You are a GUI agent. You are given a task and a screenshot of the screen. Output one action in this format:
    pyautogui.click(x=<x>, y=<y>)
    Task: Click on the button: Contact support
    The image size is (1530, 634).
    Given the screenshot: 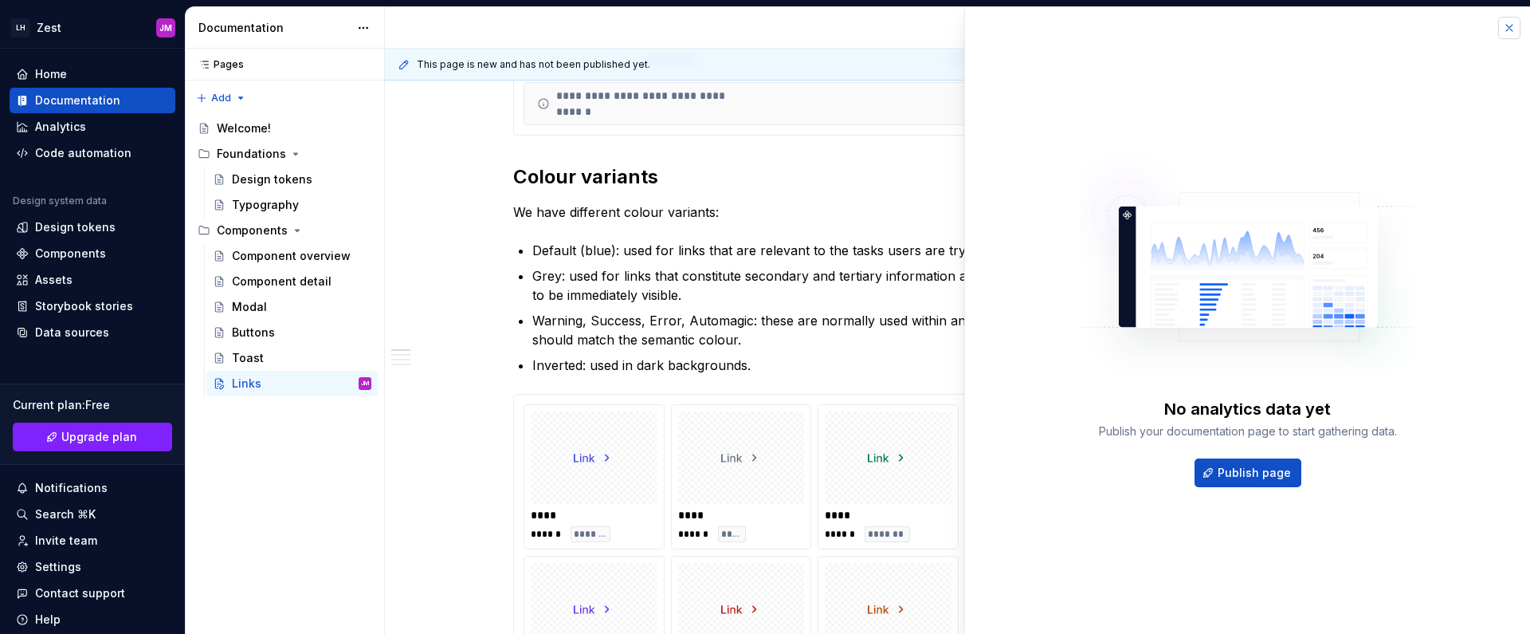 What is the action you would take?
    pyautogui.click(x=92, y=593)
    